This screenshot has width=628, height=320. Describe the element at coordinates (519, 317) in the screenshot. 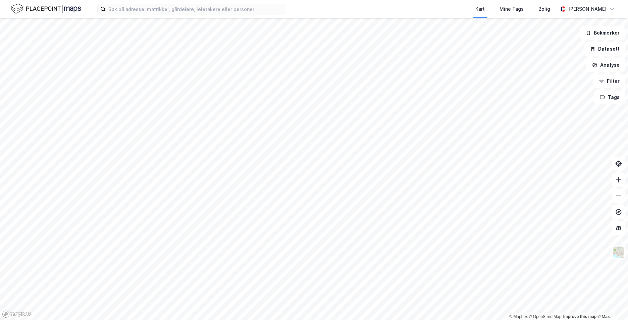

I see `a: Mapbox` at that location.